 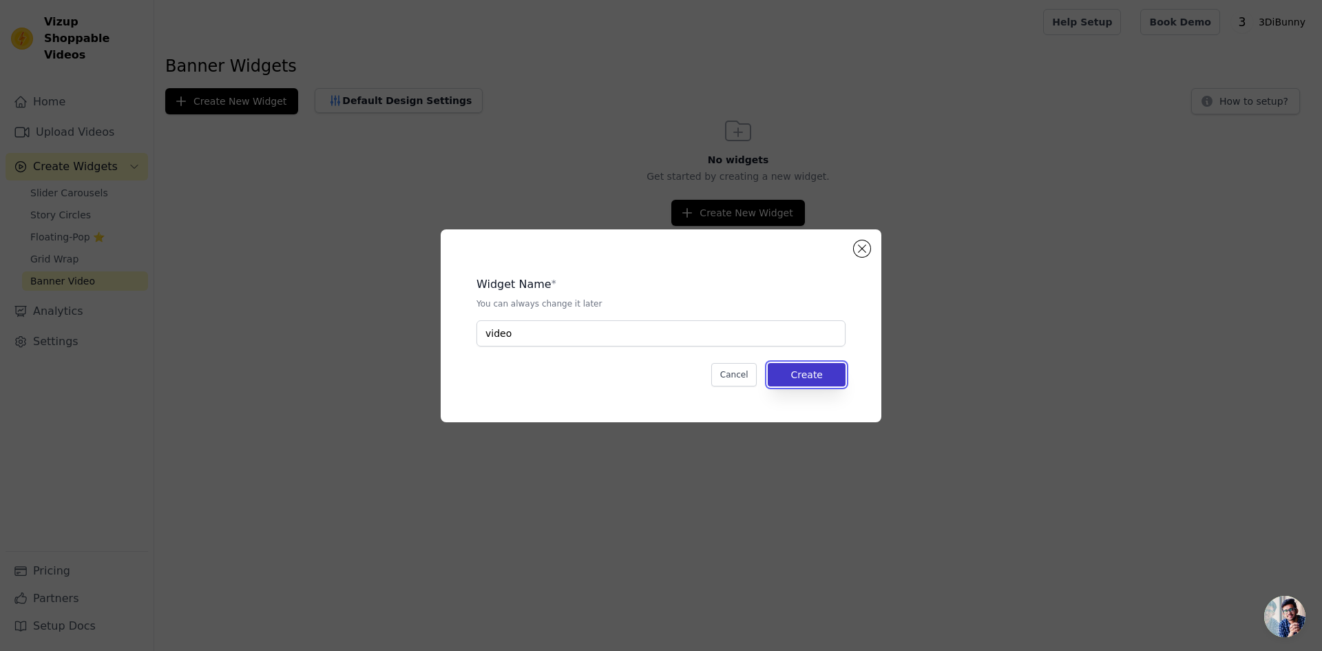 What do you see at coordinates (862, 249) in the screenshot?
I see `button: Close modal` at bounding box center [862, 249].